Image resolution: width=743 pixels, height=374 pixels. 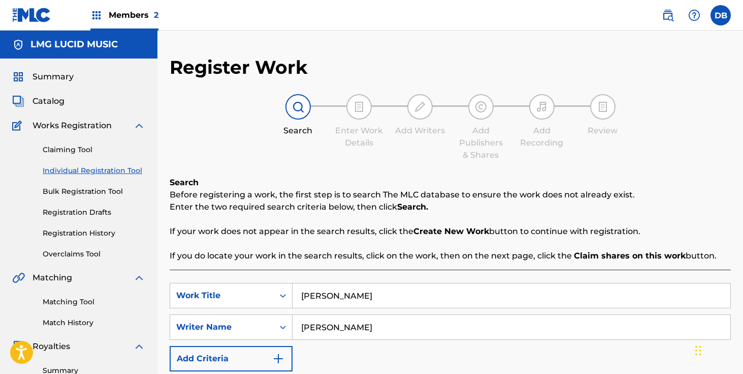 I want to click on img: Summary, so click(x=18, y=77).